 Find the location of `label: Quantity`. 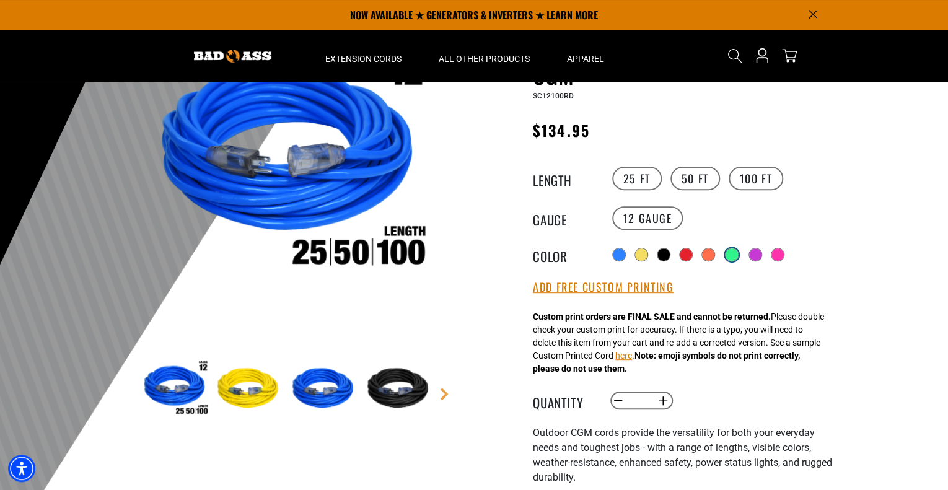

label: Quantity is located at coordinates (564, 401).